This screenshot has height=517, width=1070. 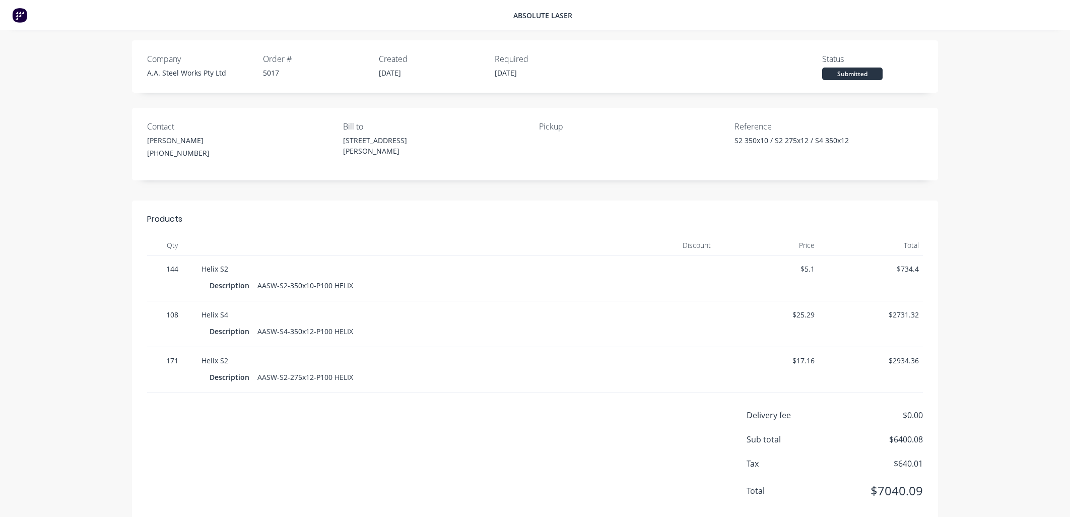 What do you see at coordinates (879, 491) in the screenshot?
I see `span: $ 7040.09` at bounding box center [879, 491].